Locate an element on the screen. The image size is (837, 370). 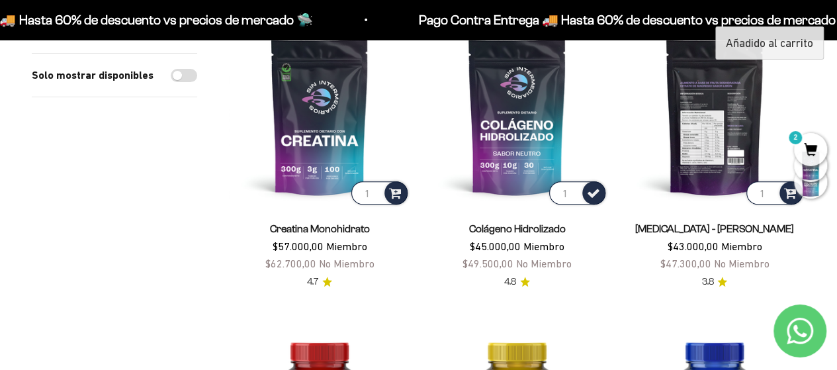
span: $49.500,00 is located at coordinates (488, 263).